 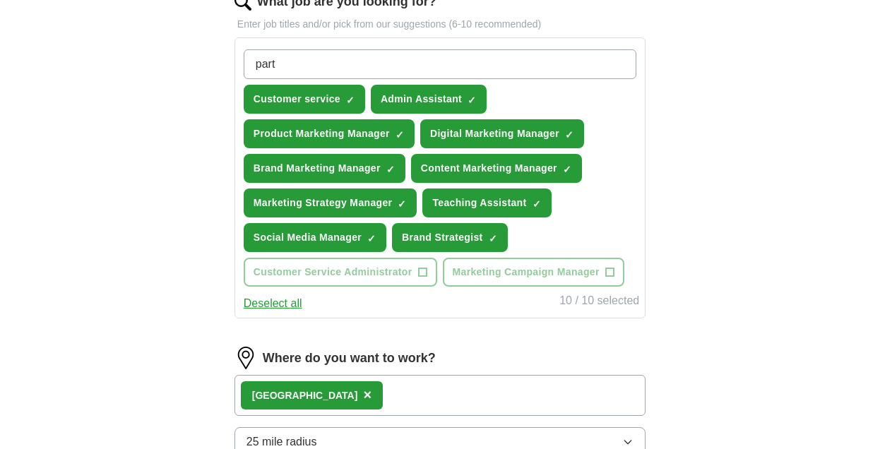 I want to click on span: Digital Marketing Manager, so click(x=494, y=134).